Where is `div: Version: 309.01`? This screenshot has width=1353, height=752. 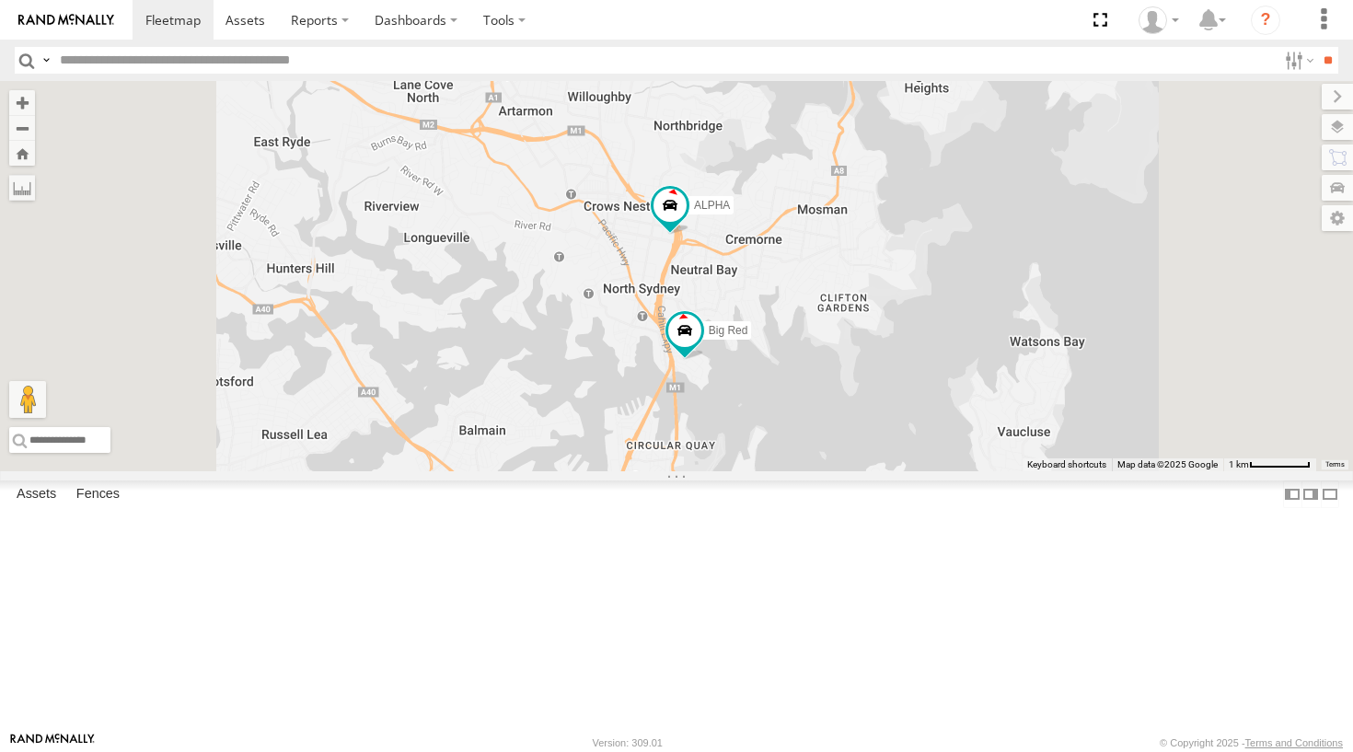 div: Version: 309.01 is located at coordinates (628, 743).